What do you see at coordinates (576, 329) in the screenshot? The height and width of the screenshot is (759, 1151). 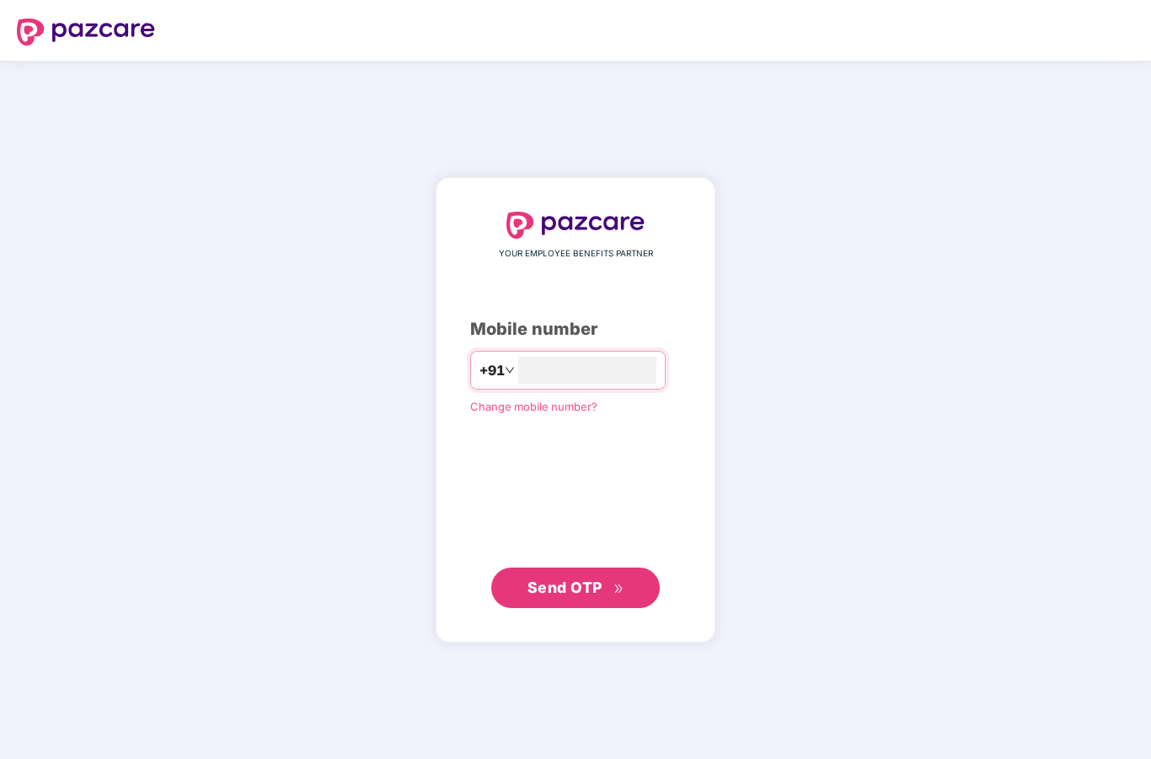 I see `div: Mobile number` at bounding box center [576, 329].